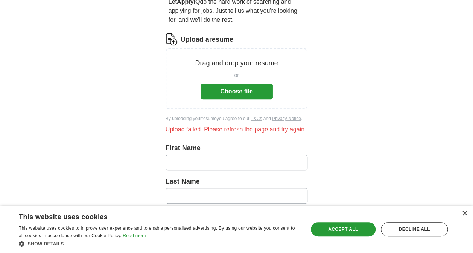  What do you see at coordinates (150, 216) in the screenshot?
I see `div: This website uses cookies` at bounding box center [150, 216].